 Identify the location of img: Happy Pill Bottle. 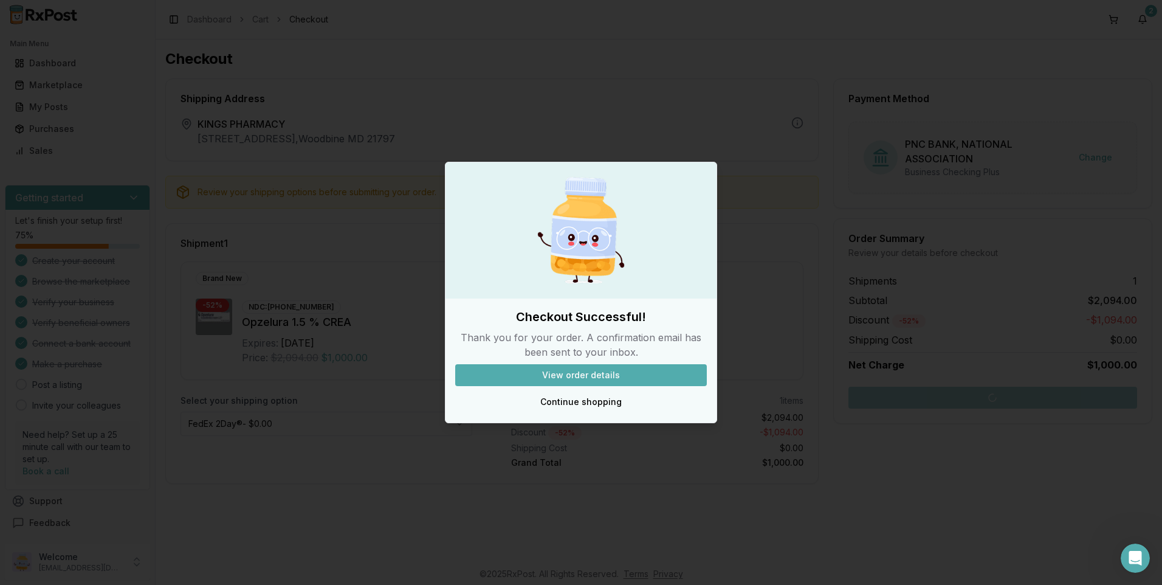
(581, 230).